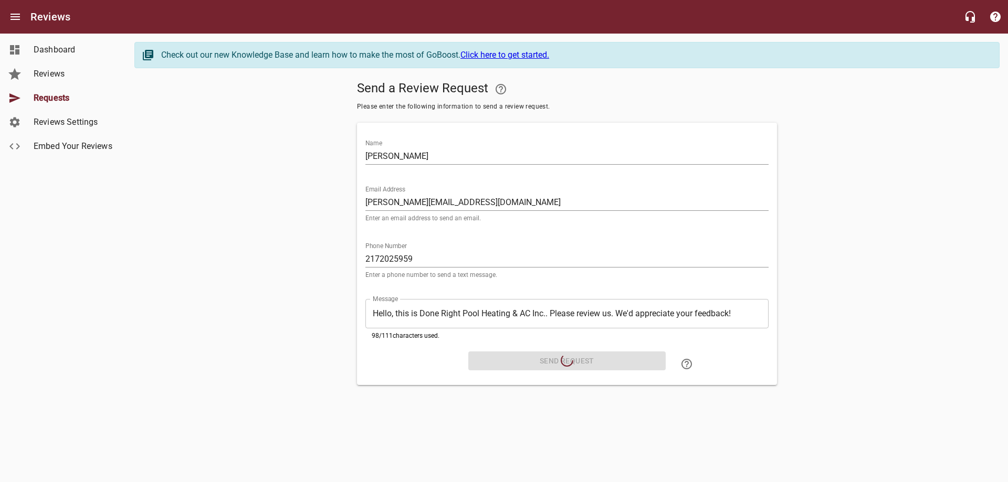 This screenshot has height=482, width=1008. Describe the element at coordinates (73, 146) in the screenshot. I see `span: Embed Your Reviews` at that location.